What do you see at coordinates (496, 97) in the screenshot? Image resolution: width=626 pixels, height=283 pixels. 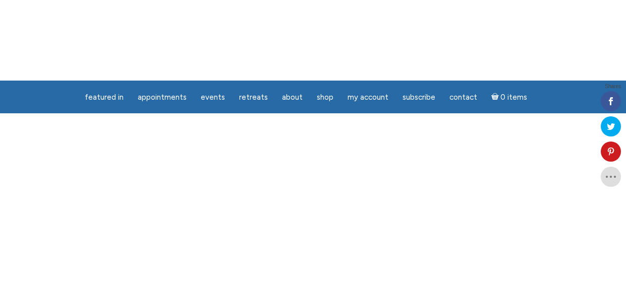 I see `i: Cart` at bounding box center [496, 97].